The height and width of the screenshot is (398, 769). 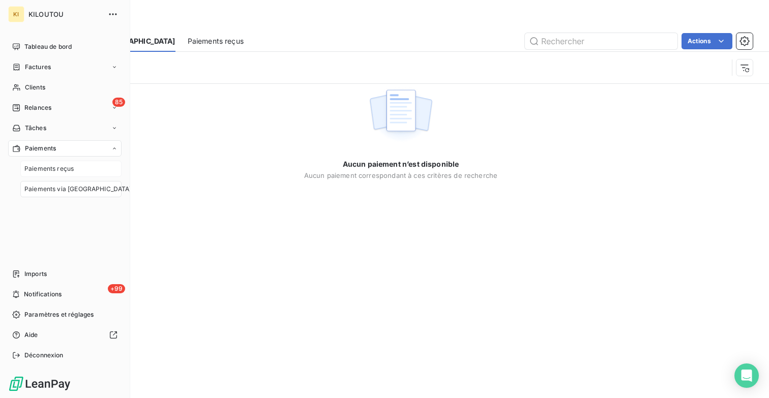 I want to click on div: Open Intercom Messenger, so click(x=747, y=376).